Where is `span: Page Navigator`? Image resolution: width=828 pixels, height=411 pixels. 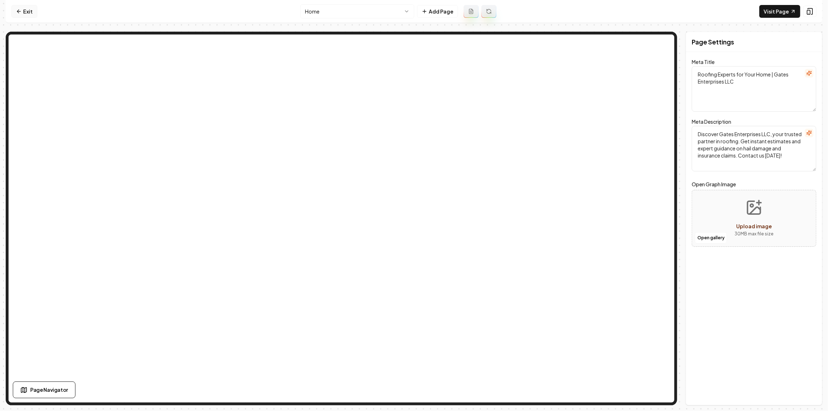 span: Page Navigator is located at coordinates (49, 390).